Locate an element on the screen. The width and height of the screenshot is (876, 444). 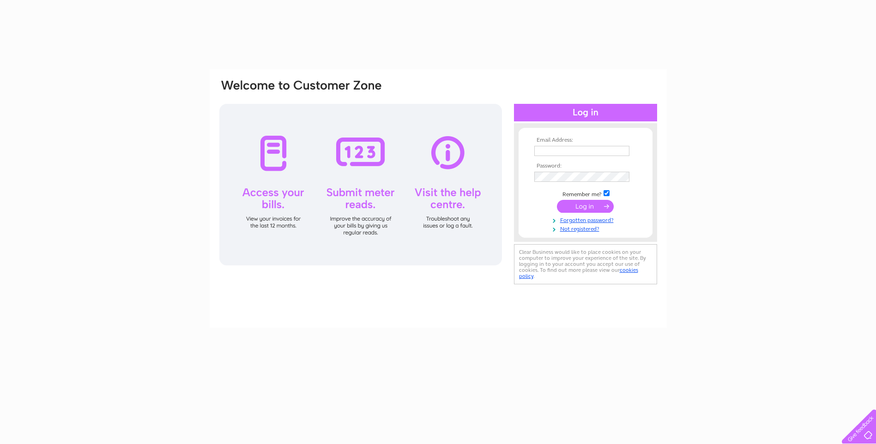
a: cookies policy is located at coordinates (579, 273).